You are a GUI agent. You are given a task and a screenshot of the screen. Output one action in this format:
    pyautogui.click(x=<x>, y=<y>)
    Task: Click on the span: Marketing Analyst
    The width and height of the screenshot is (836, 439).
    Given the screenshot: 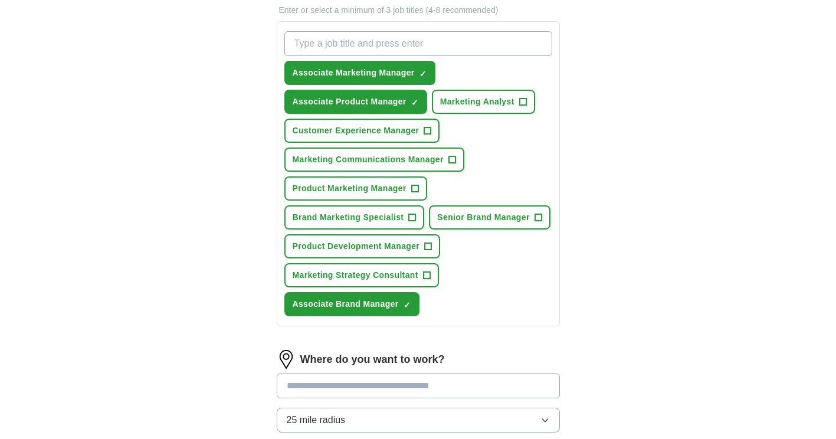 What is the action you would take?
    pyautogui.click(x=477, y=101)
    